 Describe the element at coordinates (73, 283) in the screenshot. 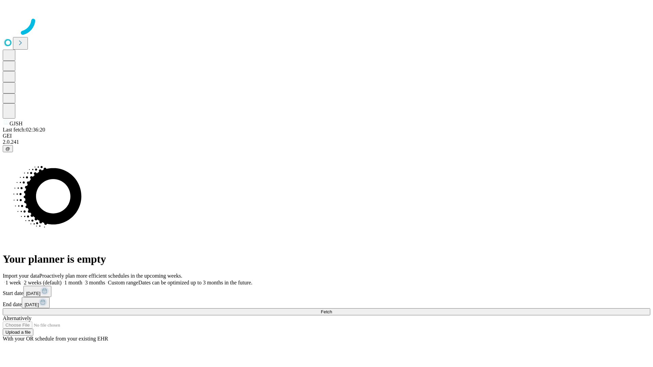

I see `span: 1 month` at that location.